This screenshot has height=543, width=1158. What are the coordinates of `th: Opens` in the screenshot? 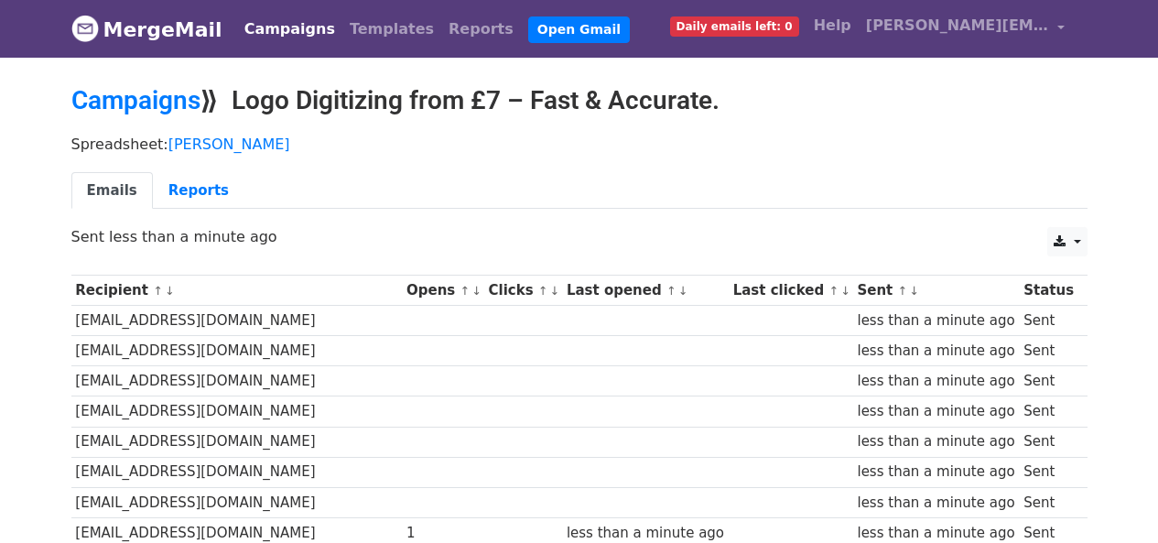 It's located at (443, 290).